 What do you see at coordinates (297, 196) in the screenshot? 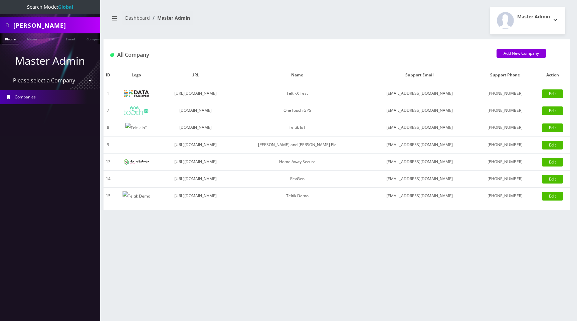
I see `td: Teltik Demo` at bounding box center [297, 196].